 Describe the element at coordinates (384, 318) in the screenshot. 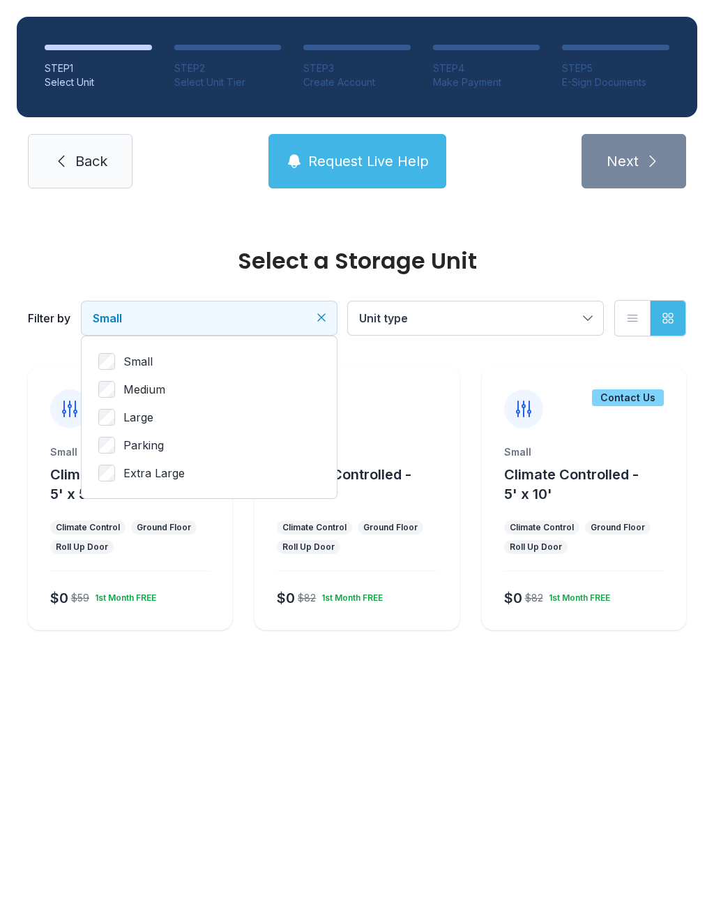

I see `span: Unit type` at that location.